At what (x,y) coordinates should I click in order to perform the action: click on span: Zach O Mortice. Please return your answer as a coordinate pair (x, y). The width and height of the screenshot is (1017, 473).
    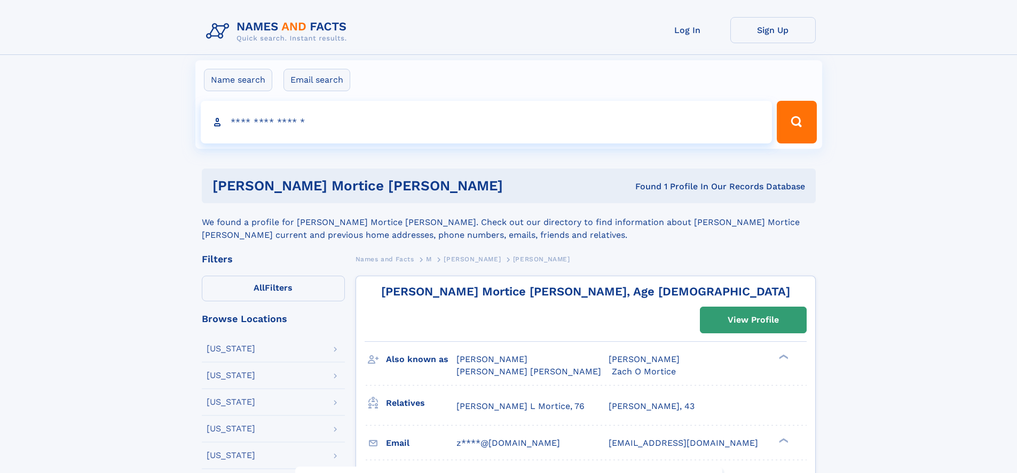
    Looking at the image, I should click on (644, 371).